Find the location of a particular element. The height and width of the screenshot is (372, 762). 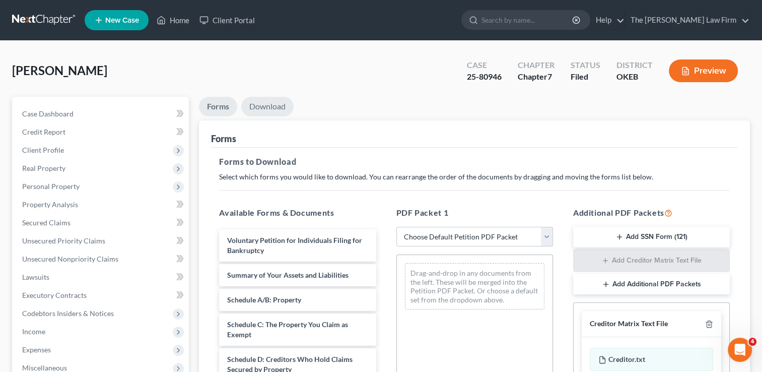

div: Drag-and-drop in any documents from the left. These will be merged into the Petition PDF Packet. ... is located at coordinates (475, 286).